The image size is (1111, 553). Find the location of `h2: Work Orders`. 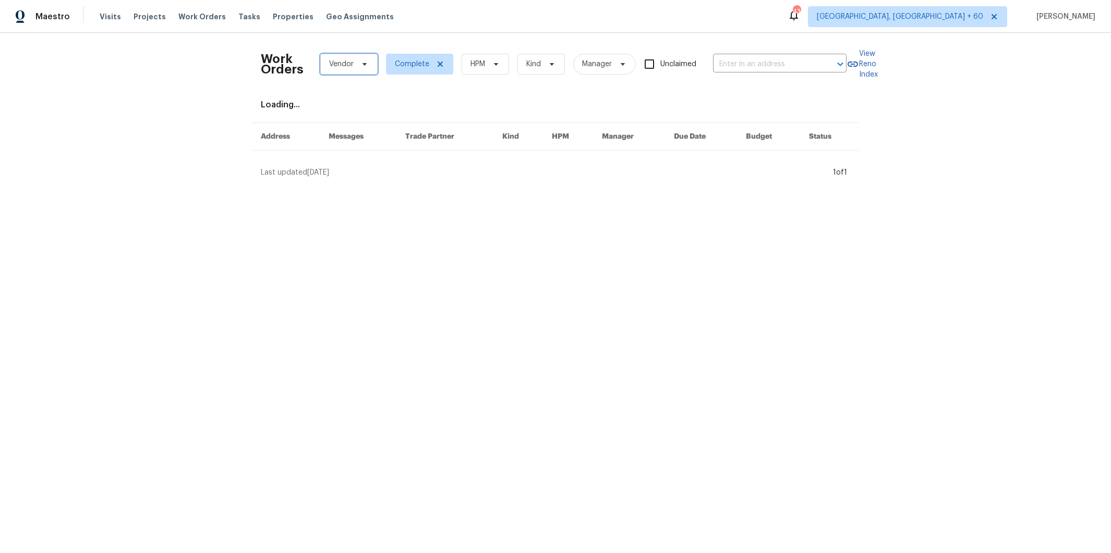

h2: Work Orders is located at coordinates (282, 64).